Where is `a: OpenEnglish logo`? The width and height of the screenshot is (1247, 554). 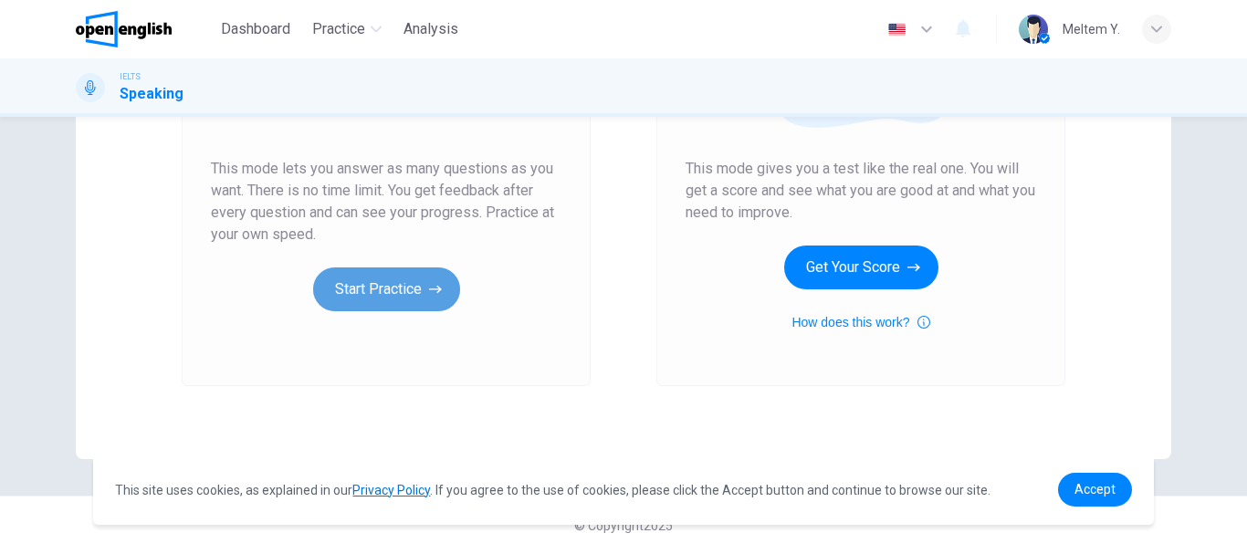
a: OpenEnglish logo is located at coordinates (144, 29).